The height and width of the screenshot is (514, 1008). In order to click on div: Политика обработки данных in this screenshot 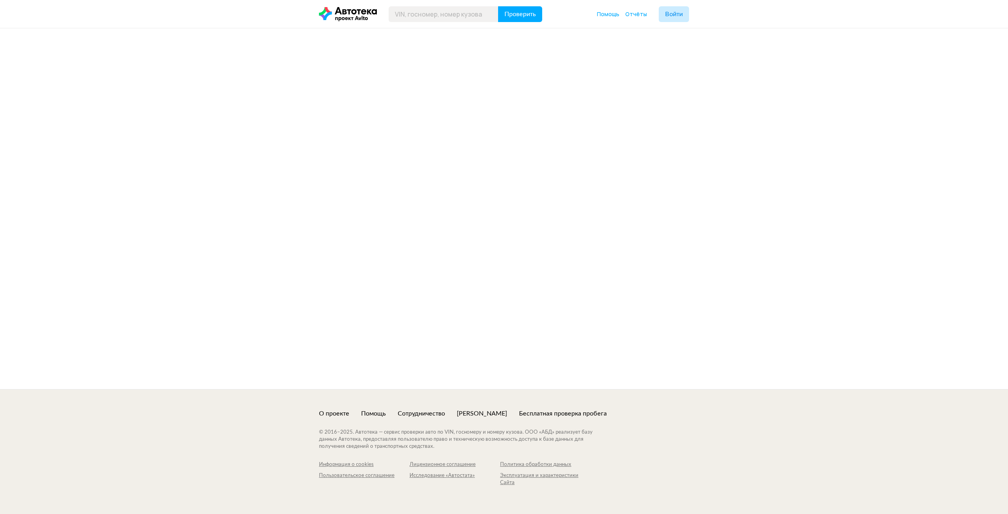, I will do `click(546, 465)`.